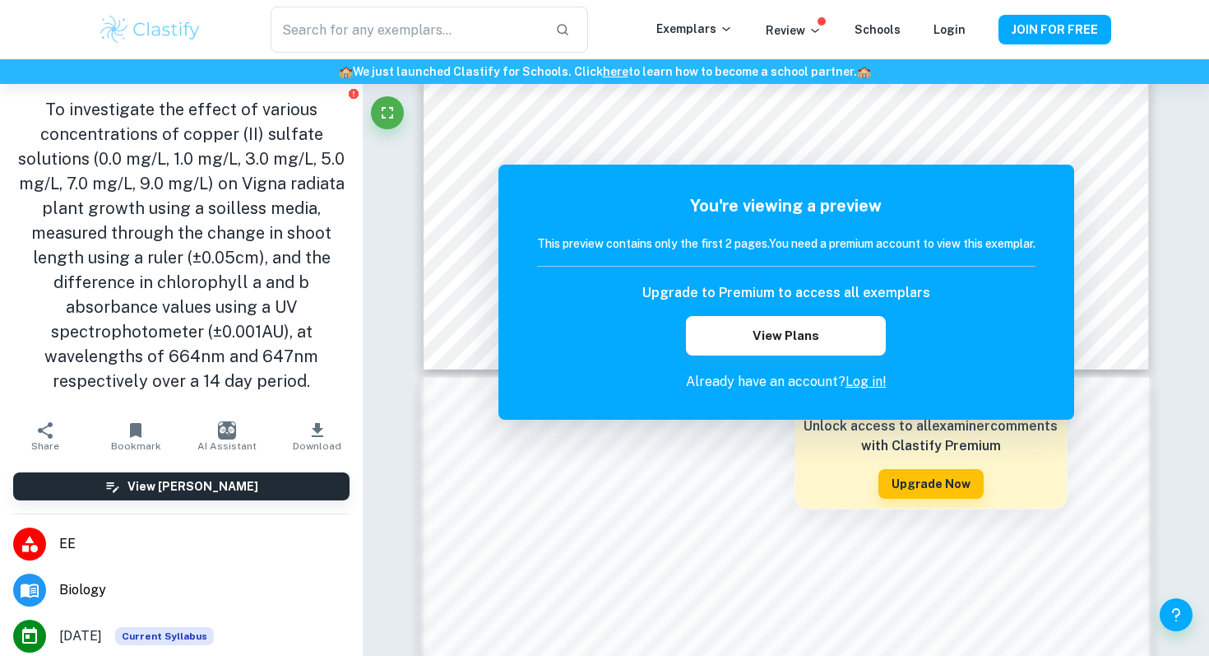 Image resolution: width=1209 pixels, height=656 pixels. What do you see at coordinates (227, 446) in the screenshot?
I see `span: AI Assistant` at bounding box center [227, 446].